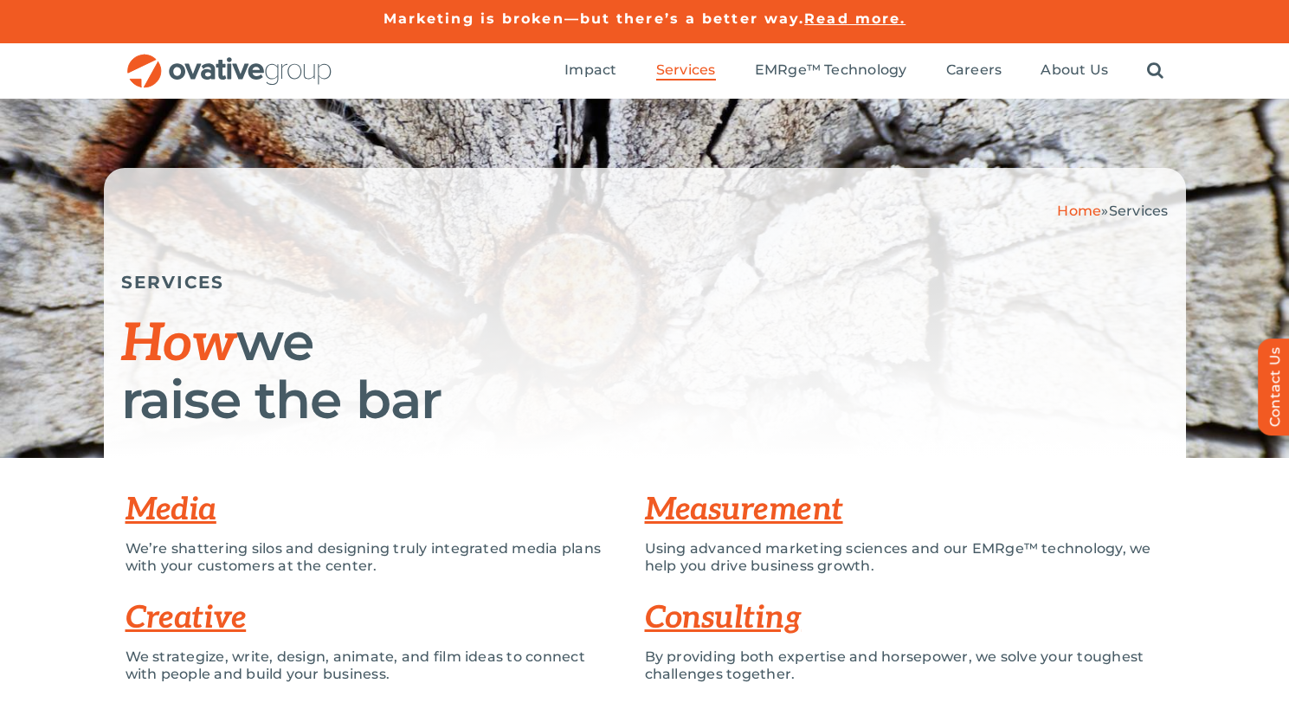  I want to click on p: Using advanced marketing sciences and our EMRge™ technology, we help you drive business growth., so click(904, 557).